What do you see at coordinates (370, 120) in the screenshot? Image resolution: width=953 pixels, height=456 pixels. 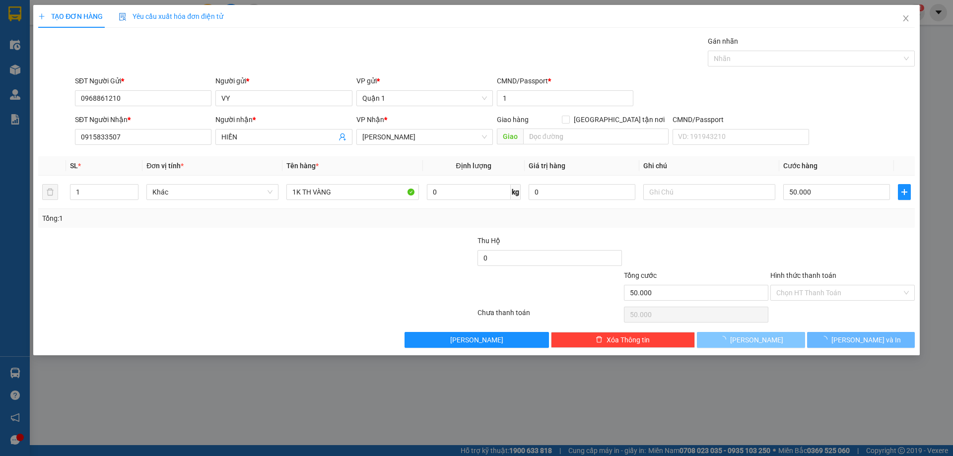 I see `span: VP Nhận` at bounding box center [370, 120].